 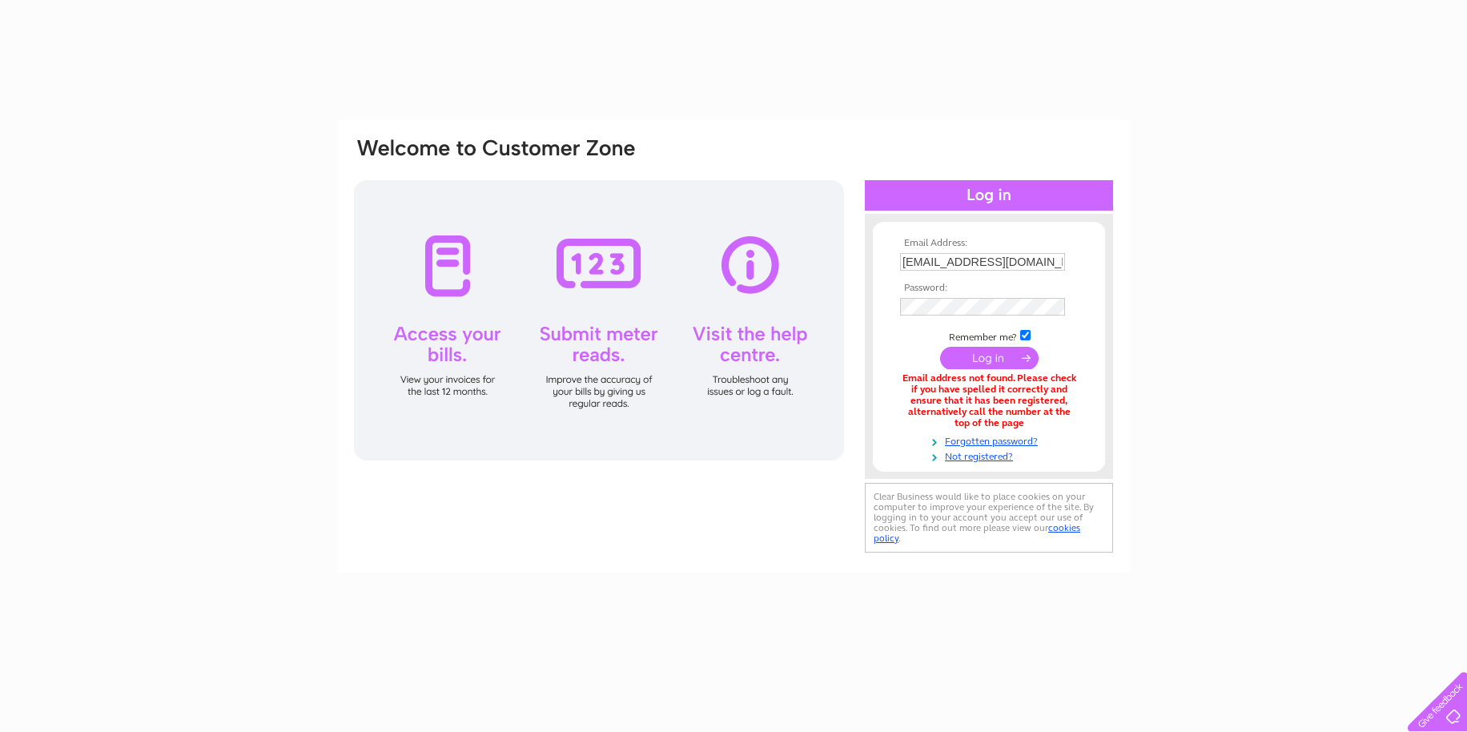 I want to click on th: Email Address:, so click(x=989, y=243).